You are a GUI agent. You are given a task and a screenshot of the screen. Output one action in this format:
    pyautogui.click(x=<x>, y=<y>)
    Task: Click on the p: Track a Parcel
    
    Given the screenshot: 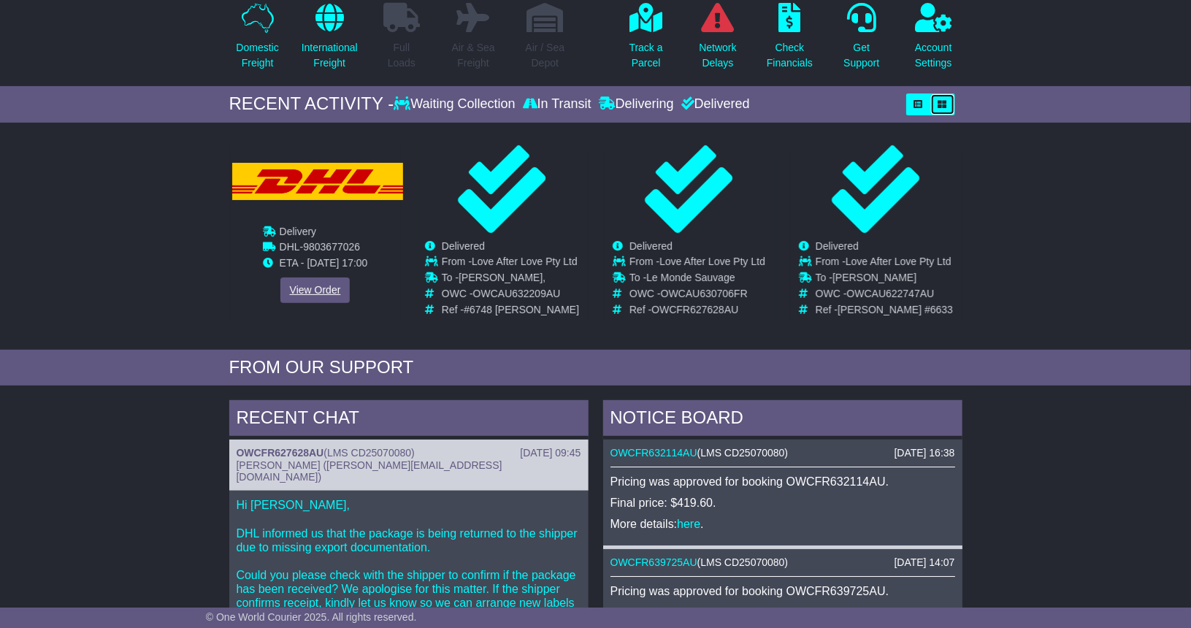 What is the action you would take?
    pyautogui.click(x=646, y=56)
    